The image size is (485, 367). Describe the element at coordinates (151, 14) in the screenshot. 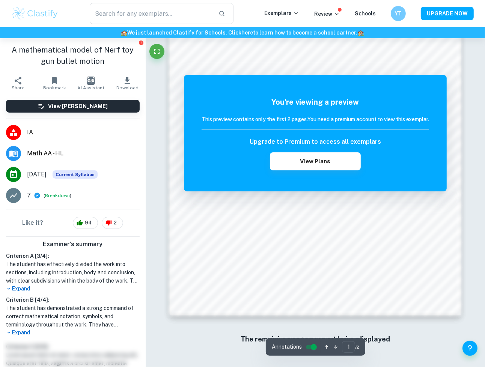

I see `input: Search for any exemplars...` at that location.